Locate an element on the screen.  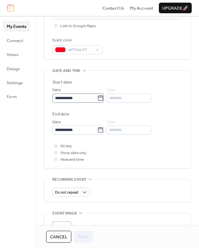
div: Event color is located at coordinates (76, 40).